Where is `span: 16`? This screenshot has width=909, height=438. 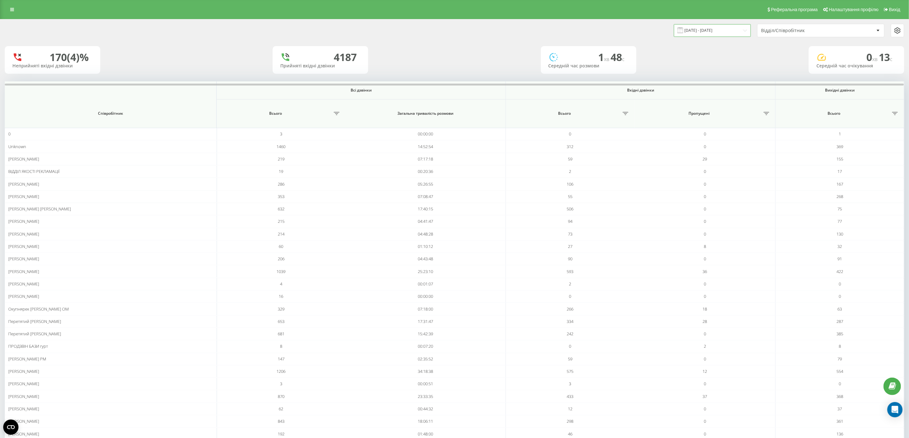 span: 16 is located at coordinates (281, 296).